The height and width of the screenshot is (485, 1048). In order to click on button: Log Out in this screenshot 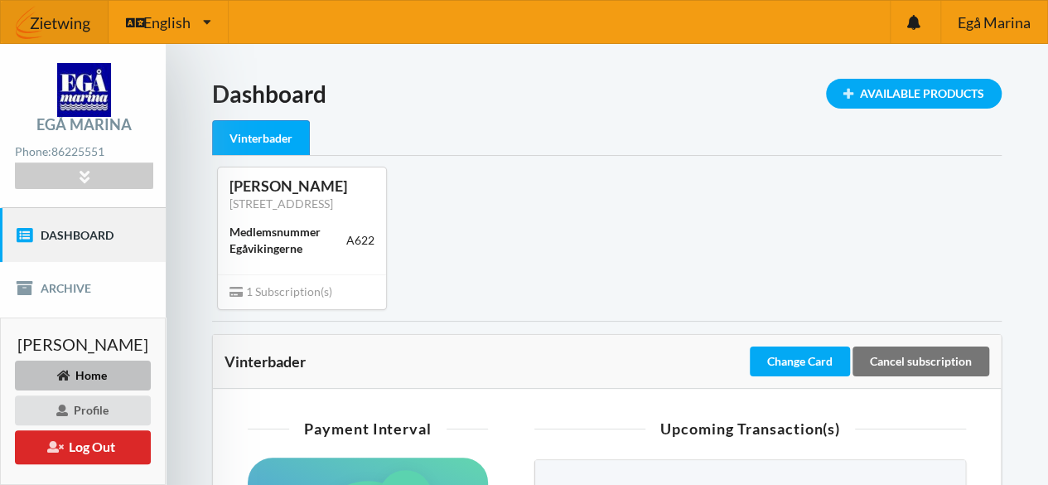, I will do `click(83, 447)`.